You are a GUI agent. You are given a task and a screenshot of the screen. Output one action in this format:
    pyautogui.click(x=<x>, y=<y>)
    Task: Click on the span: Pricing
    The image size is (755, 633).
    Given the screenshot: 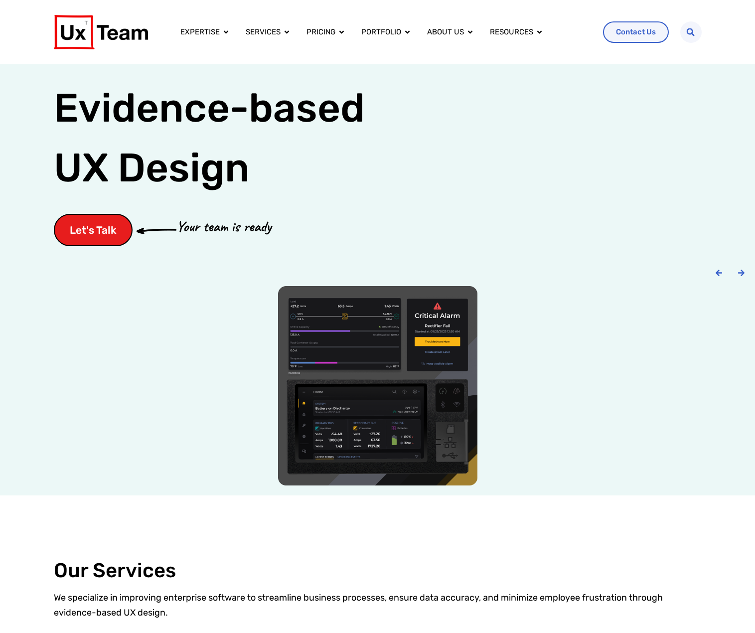 What is the action you would take?
    pyautogui.click(x=321, y=32)
    